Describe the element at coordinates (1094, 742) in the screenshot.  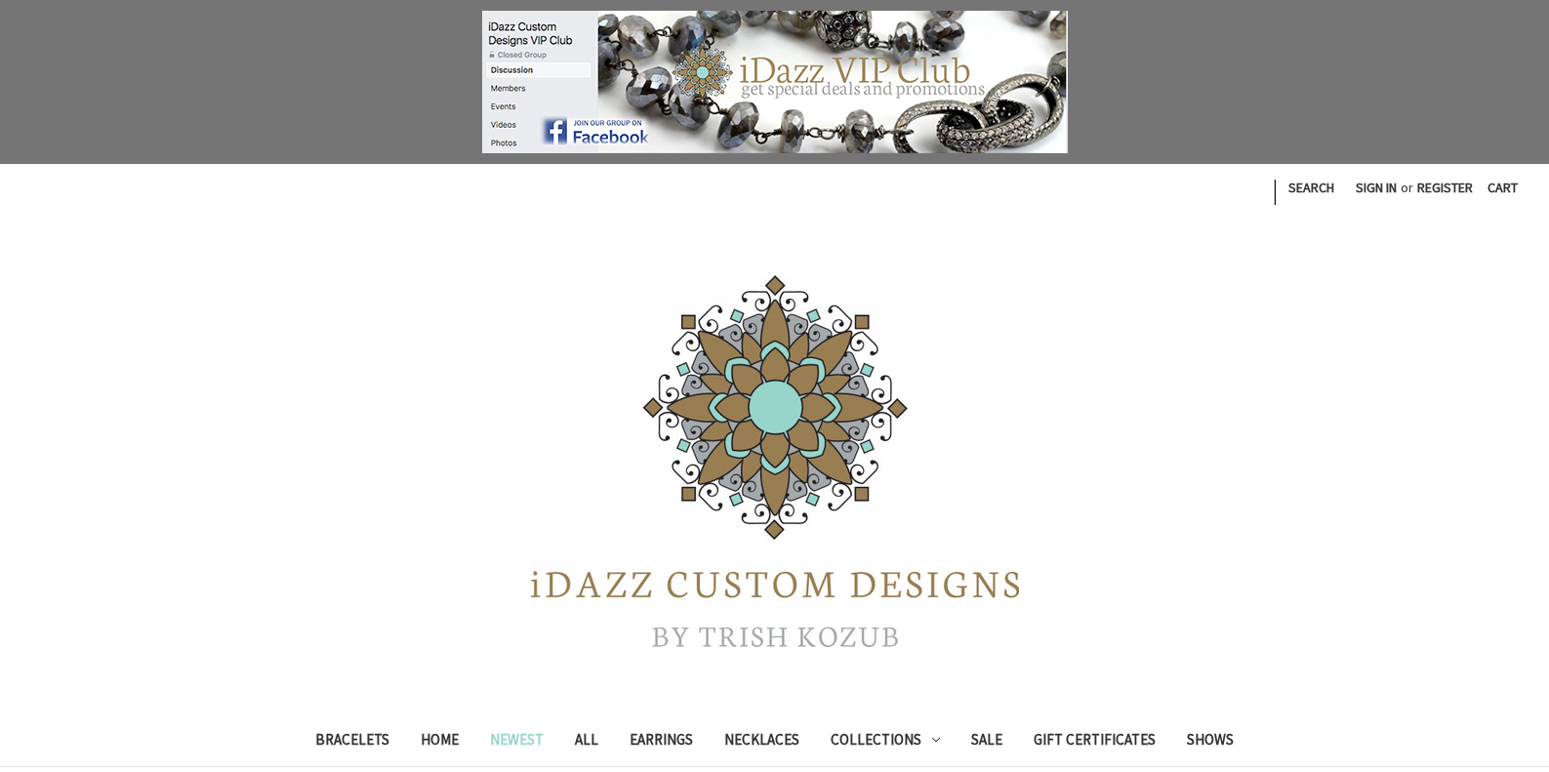
I see `a: Gift Certificates` at that location.